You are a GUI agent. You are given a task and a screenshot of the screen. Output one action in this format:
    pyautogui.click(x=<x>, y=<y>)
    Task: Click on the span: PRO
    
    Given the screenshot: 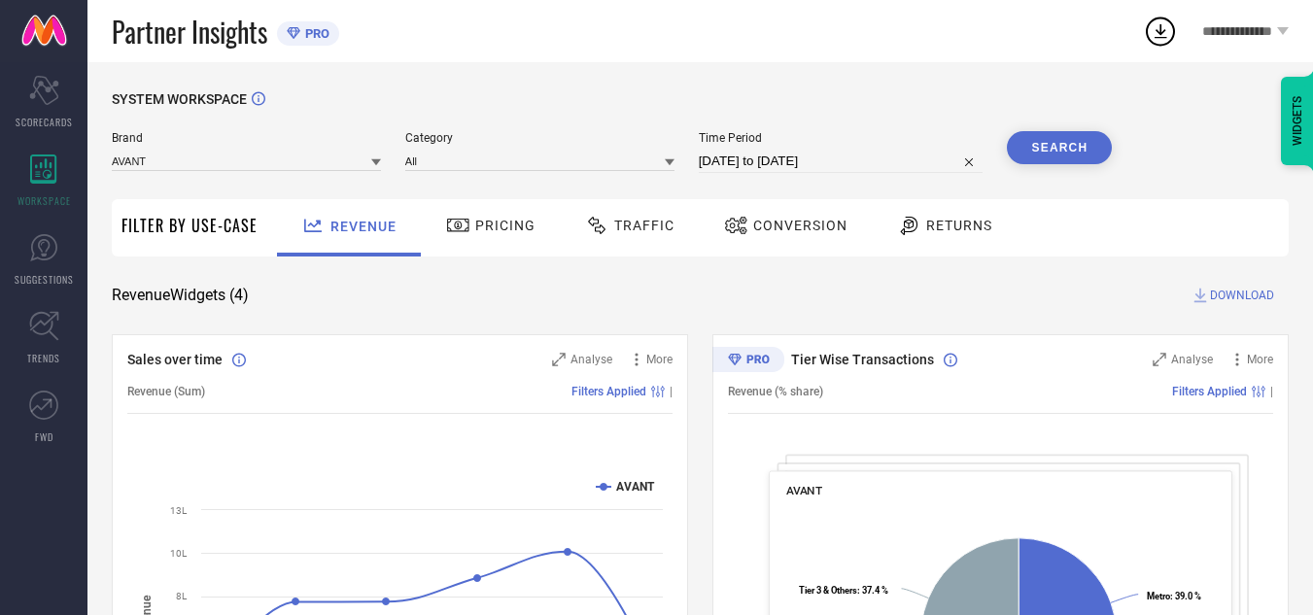 What is the action you would take?
    pyautogui.click(x=315, y=33)
    